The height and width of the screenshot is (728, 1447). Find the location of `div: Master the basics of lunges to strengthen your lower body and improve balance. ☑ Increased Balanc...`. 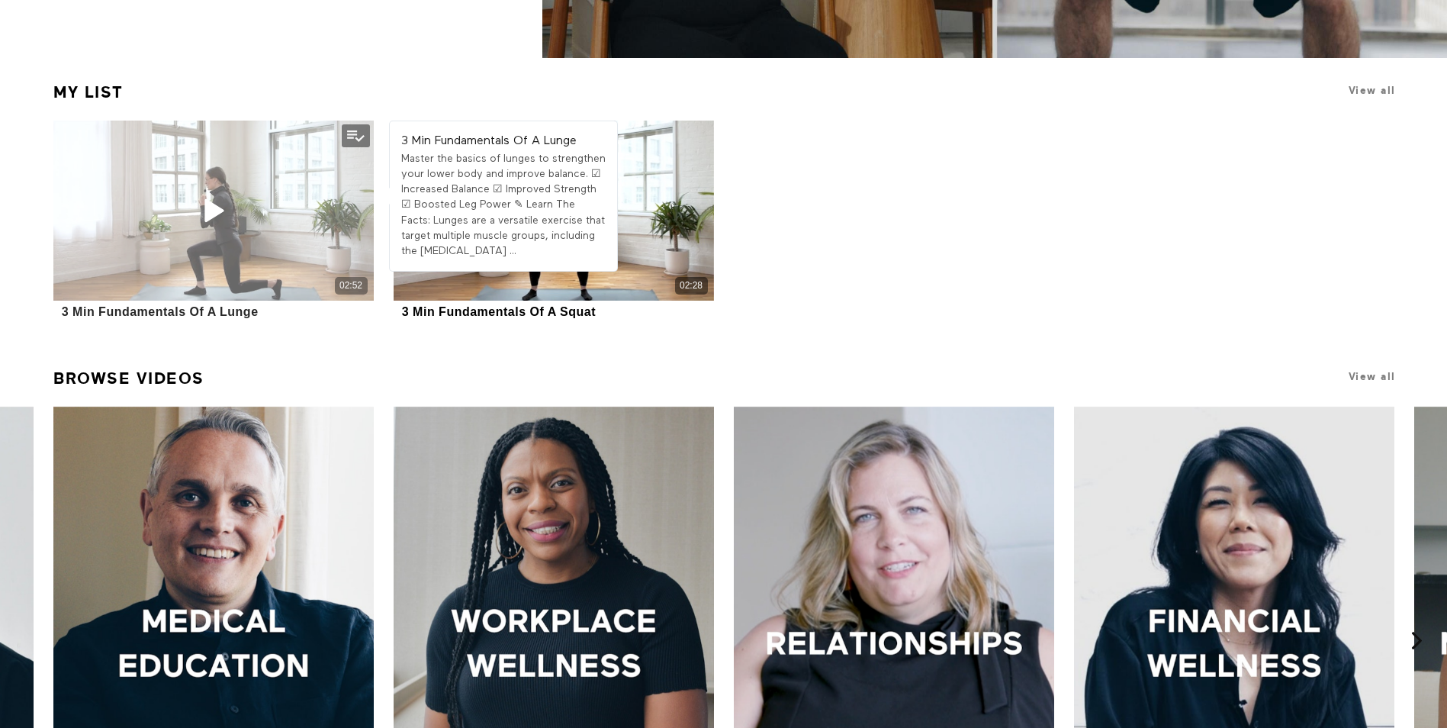

div: Master the basics of lunges to strengthen your lower body and improve balance. ☑ Increased Balanc... is located at coordinates (504, 205).